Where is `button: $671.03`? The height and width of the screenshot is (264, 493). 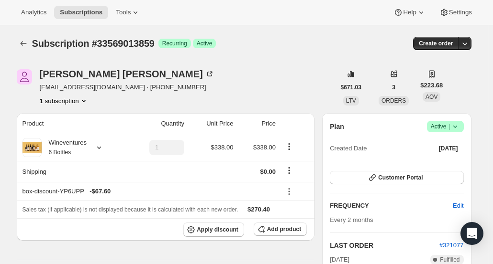
button: $671.03 is located at coordinates (351, 88).